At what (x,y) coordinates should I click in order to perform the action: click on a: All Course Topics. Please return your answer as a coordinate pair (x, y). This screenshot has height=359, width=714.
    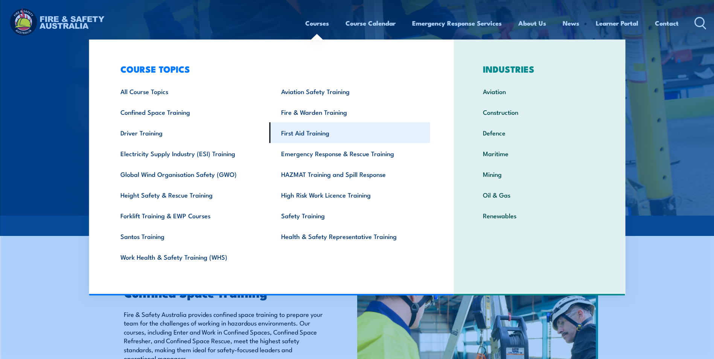
    Looking at the image, I should click on (189, 91).